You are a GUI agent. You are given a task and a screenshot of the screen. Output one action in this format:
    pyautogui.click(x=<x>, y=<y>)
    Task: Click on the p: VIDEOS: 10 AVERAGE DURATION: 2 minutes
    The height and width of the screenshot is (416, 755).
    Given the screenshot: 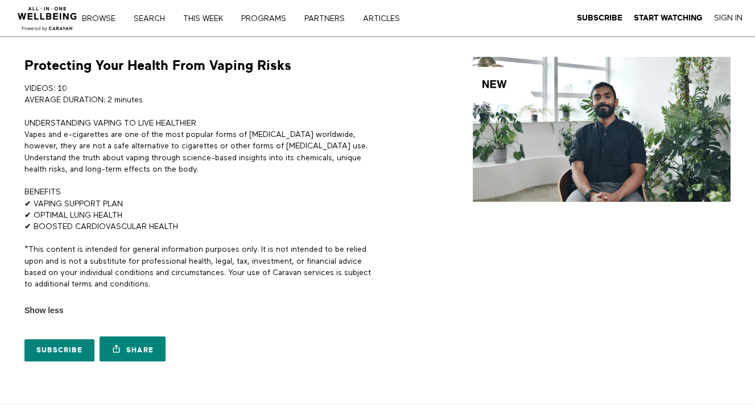 What is the action you would take?
    pyautogui.click(x=199, y=94)
    